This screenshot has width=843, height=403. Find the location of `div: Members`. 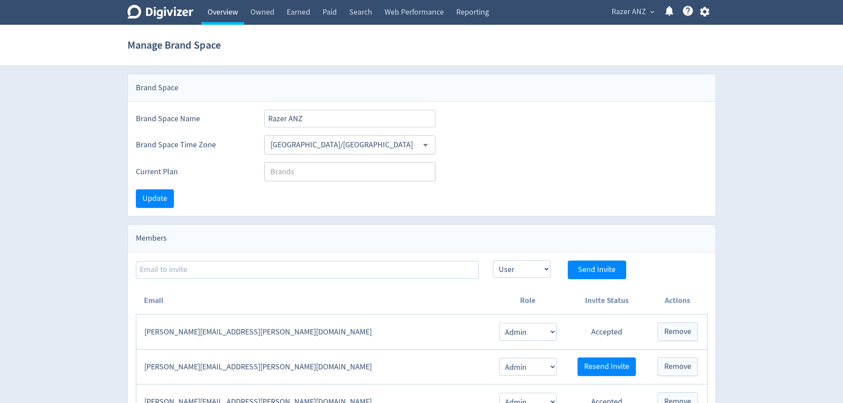

div: Members is located at coordinates (422, 239).